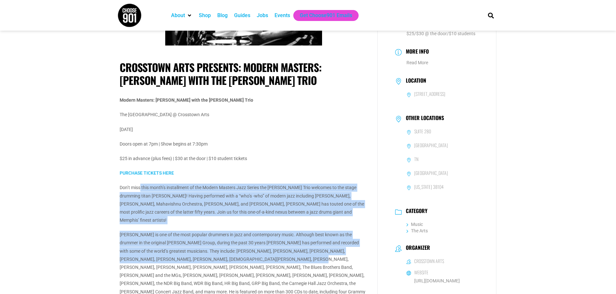 This screenshot has width=616, height=294. I want to click on div: Jobs, so click(262, 16).